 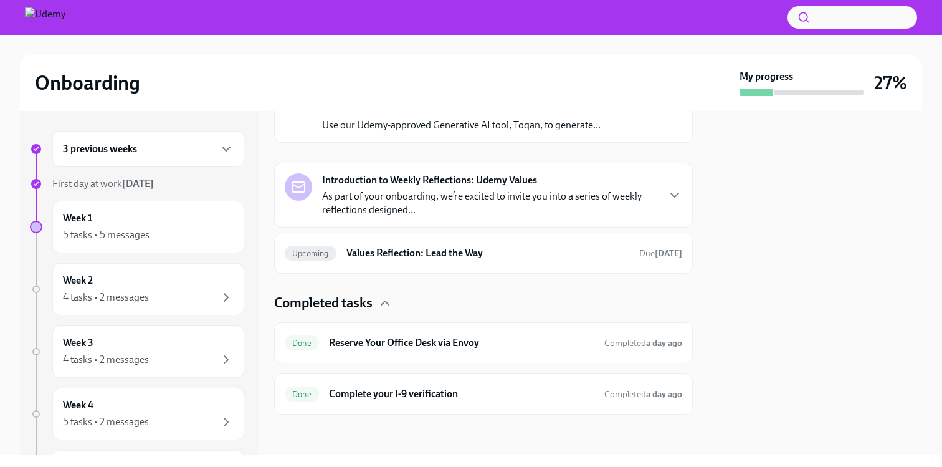 I want to click on h3: 27%, so click(x=890, y=83).